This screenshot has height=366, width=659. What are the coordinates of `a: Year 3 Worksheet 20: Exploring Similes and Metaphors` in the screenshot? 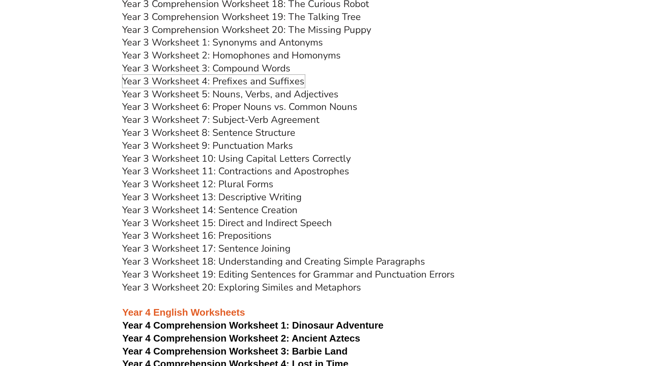 It's located at (242, 287).